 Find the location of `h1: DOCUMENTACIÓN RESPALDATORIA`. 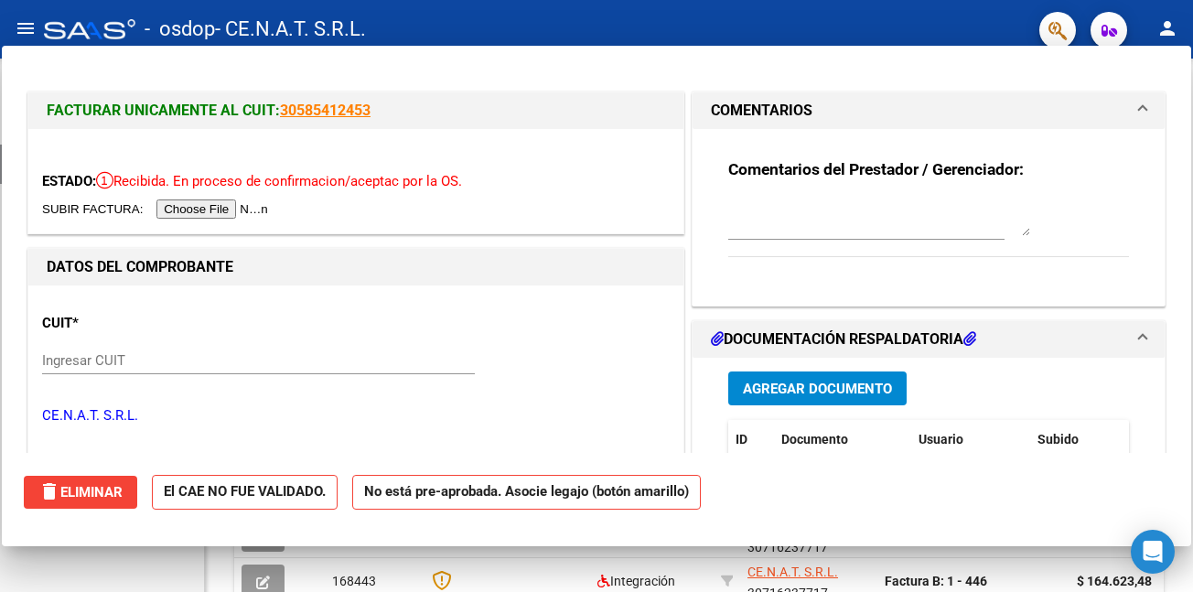

h1: DOCUMENTACIÓN RESPALDATORIA is located at coordinates (844, 340).